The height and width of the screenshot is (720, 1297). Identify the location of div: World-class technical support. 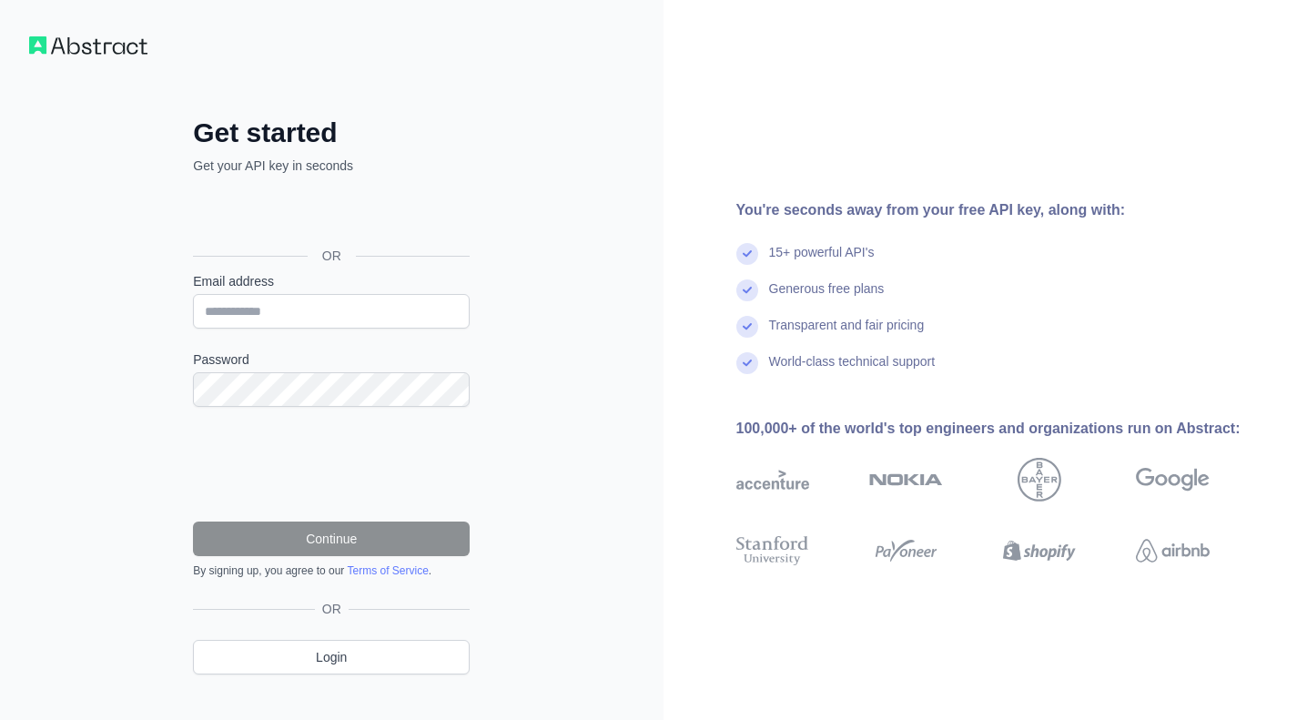
(852, 370).